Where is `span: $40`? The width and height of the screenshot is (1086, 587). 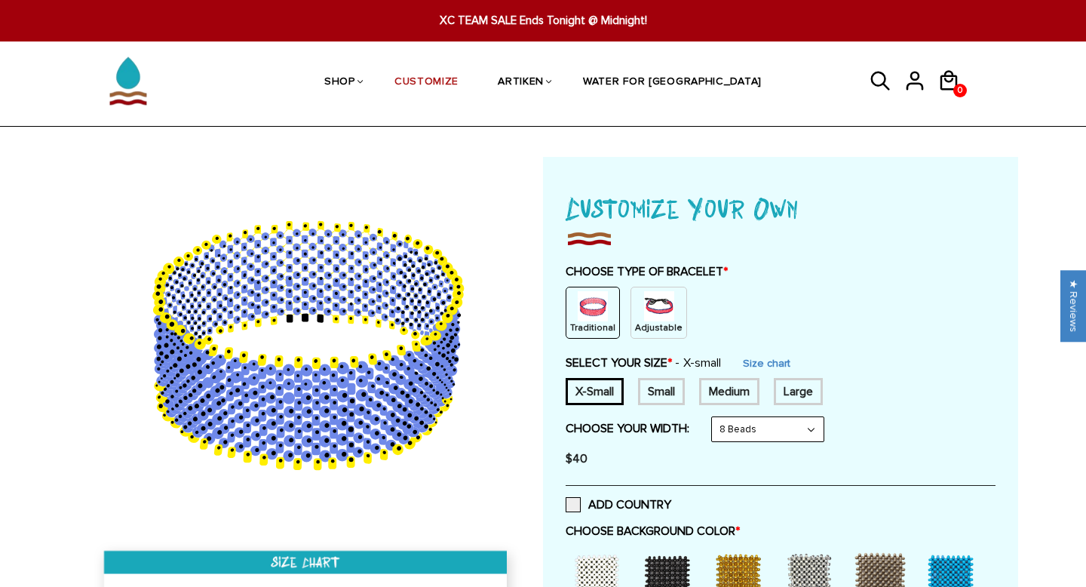 span: $40 is located at coordinates (576, 459).